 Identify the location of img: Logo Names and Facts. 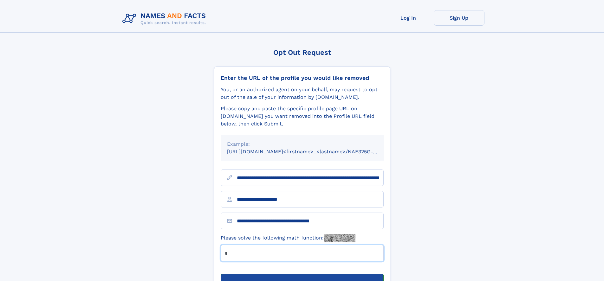
(165, 19).